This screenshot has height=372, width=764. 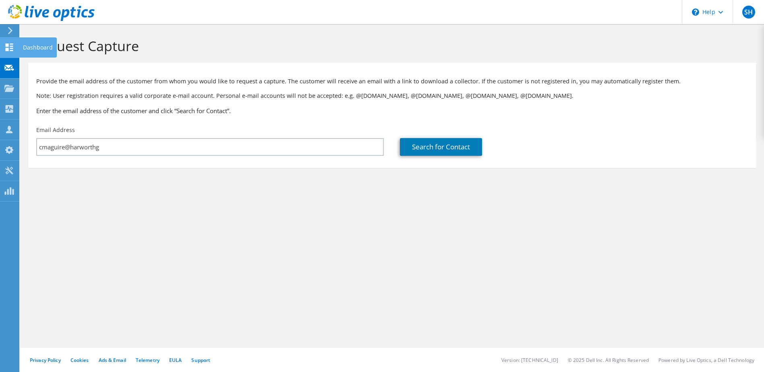 I want to click on li: Powered by Live Optics, a Dell Technology, so click(x=707, y=360).